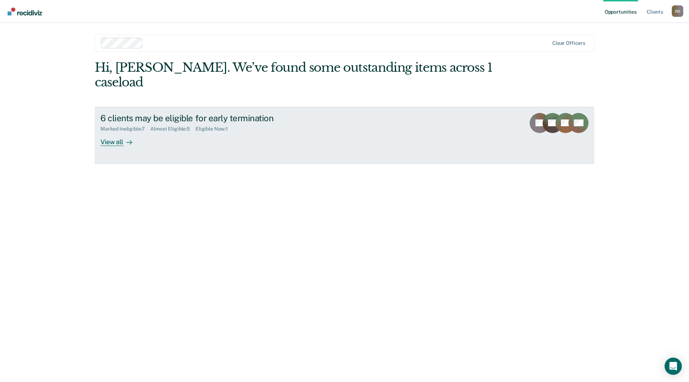  What do you see at coordinates (173, 129) in the screenshot?
I see `div: Almost Eligible : 5` at bounding box center [173, 129].